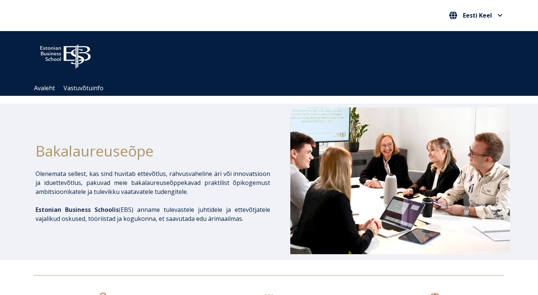  I want to click on h1: Bakalaureuseõpe, so click(153, 150).